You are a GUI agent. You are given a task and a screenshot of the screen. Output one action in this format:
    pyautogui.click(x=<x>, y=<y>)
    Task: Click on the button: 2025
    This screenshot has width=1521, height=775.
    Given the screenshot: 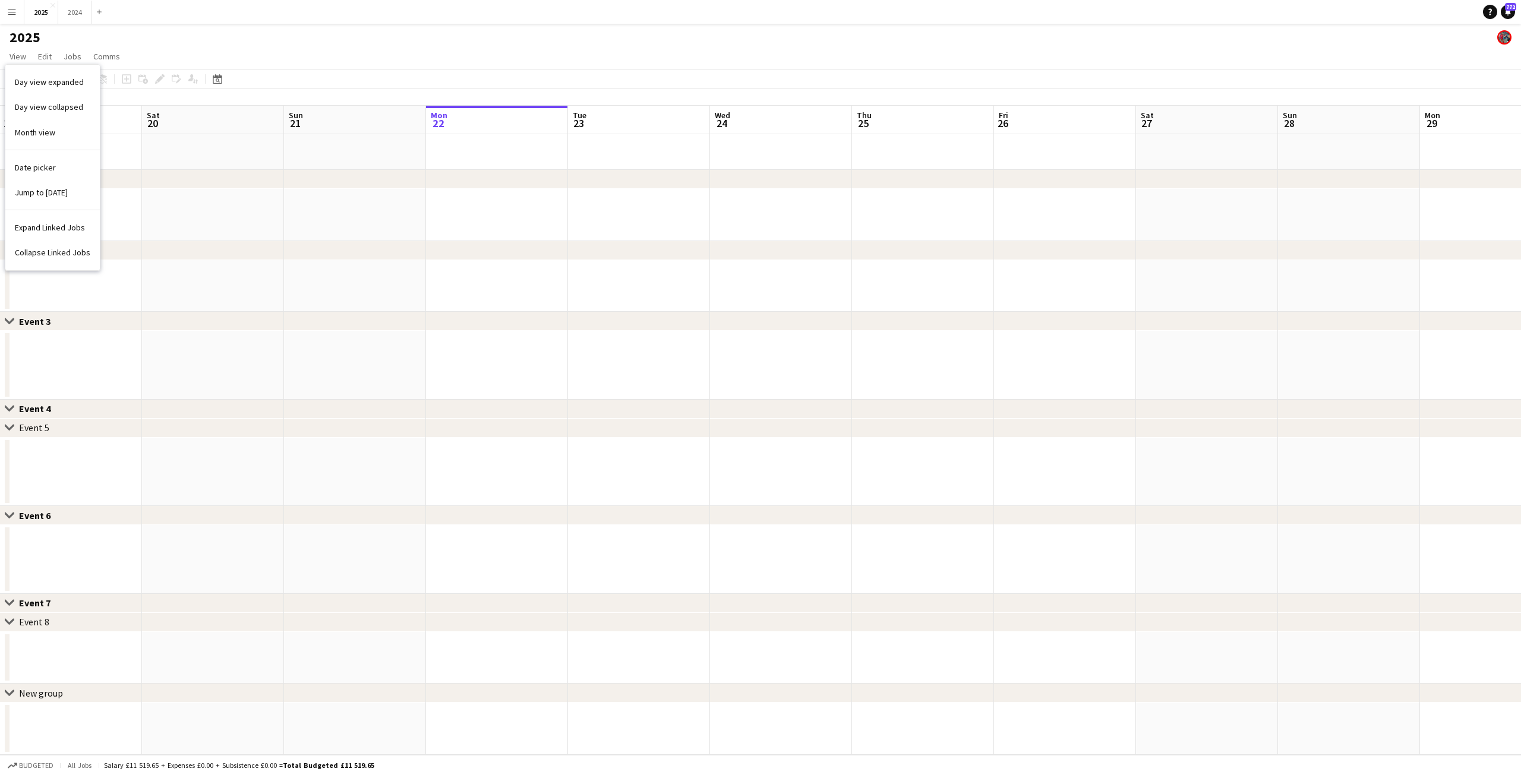 What is the action you would take?
    pyautogui.click(x=41, y=12)
    